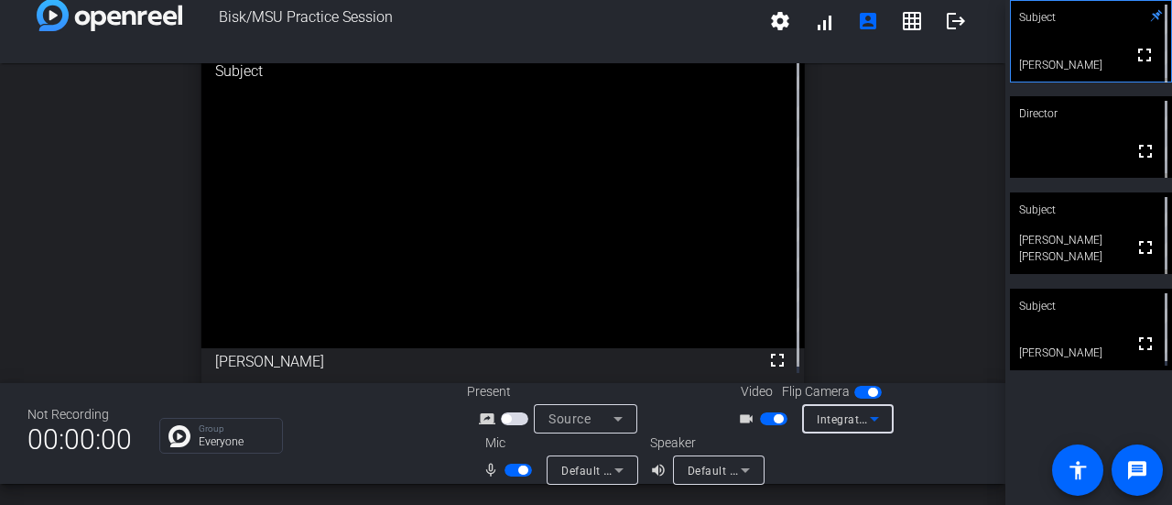  I want to click on p: Everyone, so click(235, 441).